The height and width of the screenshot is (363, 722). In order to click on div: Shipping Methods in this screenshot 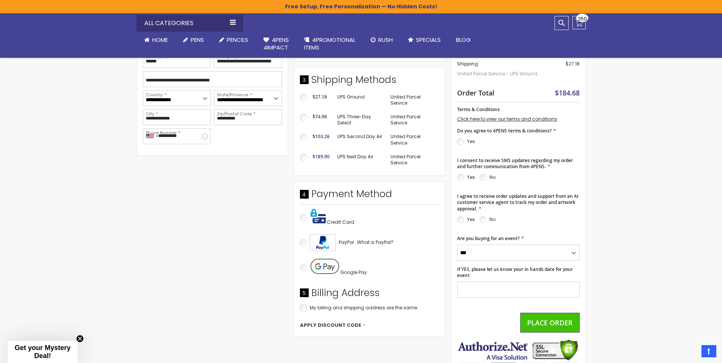, I will do `click(370, 82)`.